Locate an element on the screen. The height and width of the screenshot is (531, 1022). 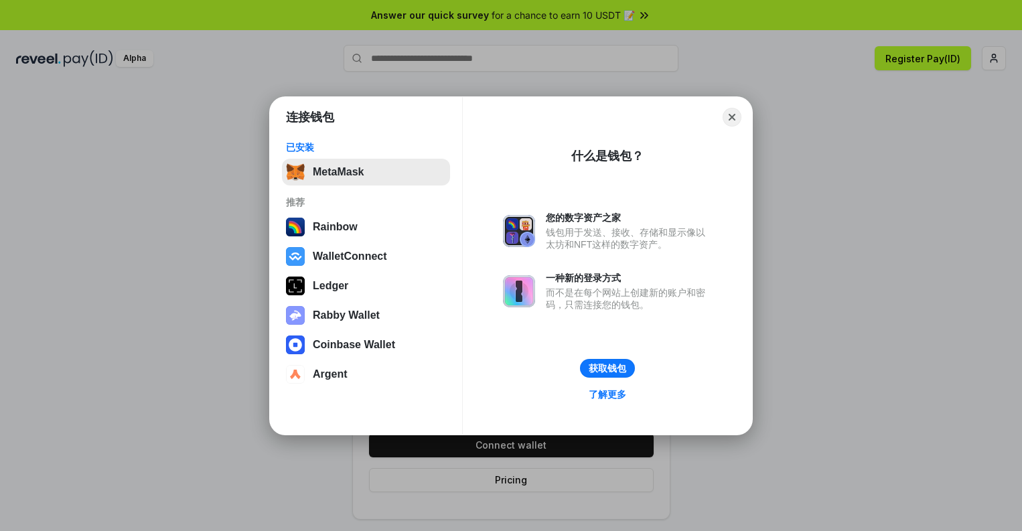
button: Rabby Wallet is located at coordinates (366, 315).